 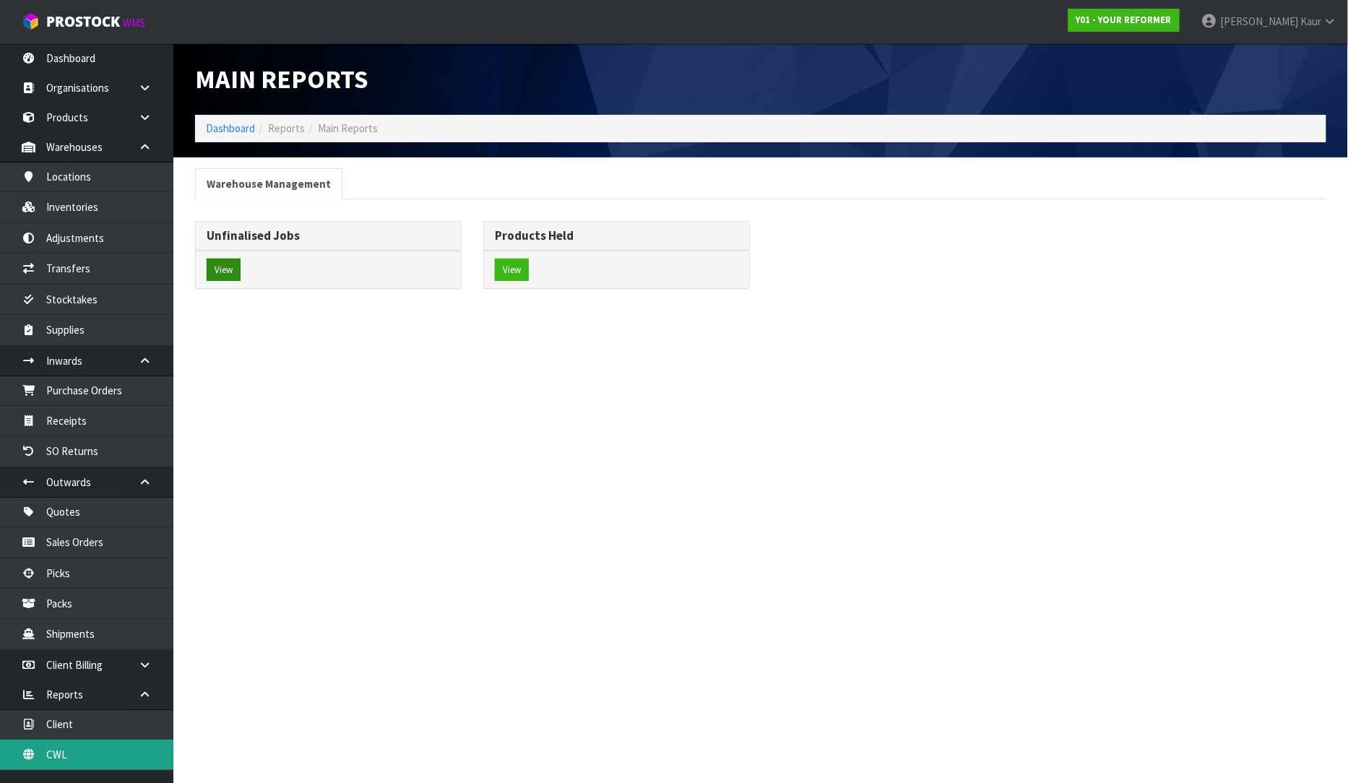 I want to click on strong: Y01 - YOUR REFORMER, so click(x=1124, y=20).